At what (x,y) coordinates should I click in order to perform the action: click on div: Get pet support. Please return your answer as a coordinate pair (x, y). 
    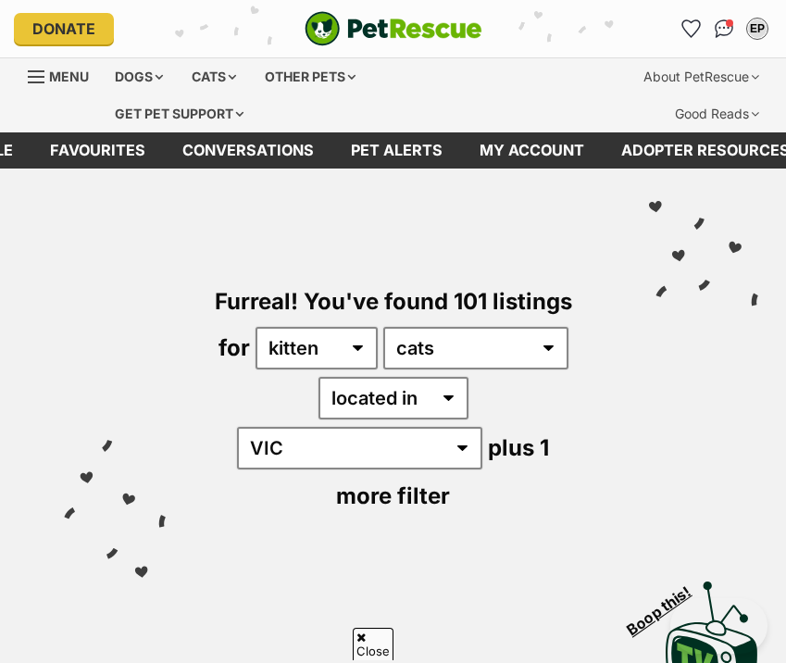
    Looking at the image, I should click on (179, 114).